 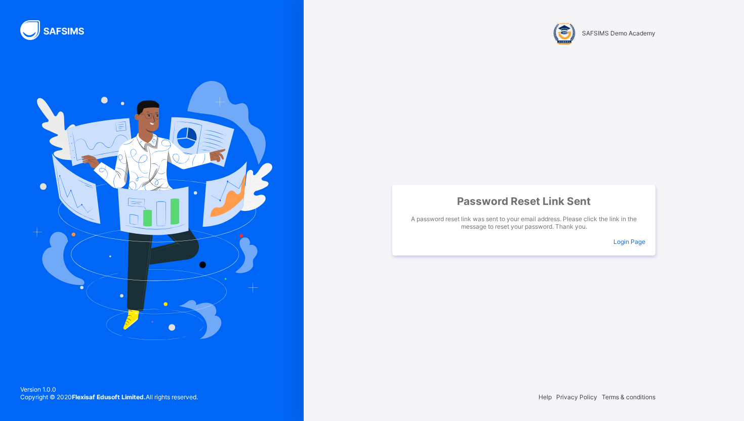 I want to click on span: Password Reset Link Sent, so click(x=524, y=201).